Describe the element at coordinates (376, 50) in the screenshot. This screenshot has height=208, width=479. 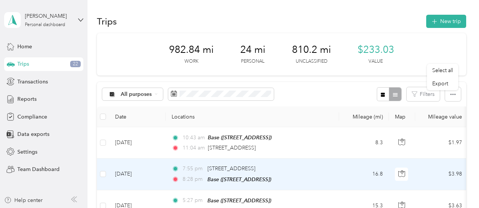
I see `span: $233.03` at that location.